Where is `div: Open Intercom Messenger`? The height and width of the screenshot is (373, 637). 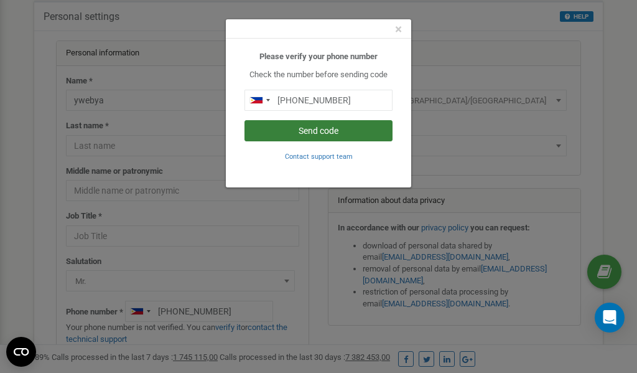 div: Open Intercom Messenger is located at coordinates (610, 317).